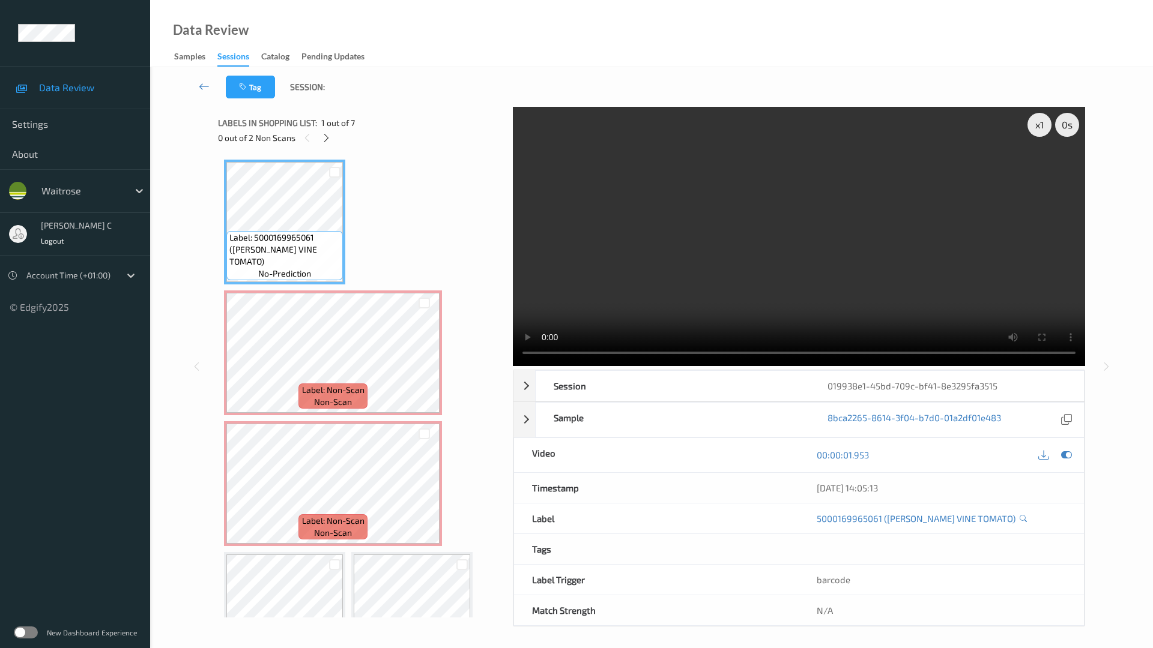 This screenshot has width=1153, height=648. What do you see at coordinates (672, 420) in the screenshot?
I see `div: Sample` at bounding box center [672, 420].